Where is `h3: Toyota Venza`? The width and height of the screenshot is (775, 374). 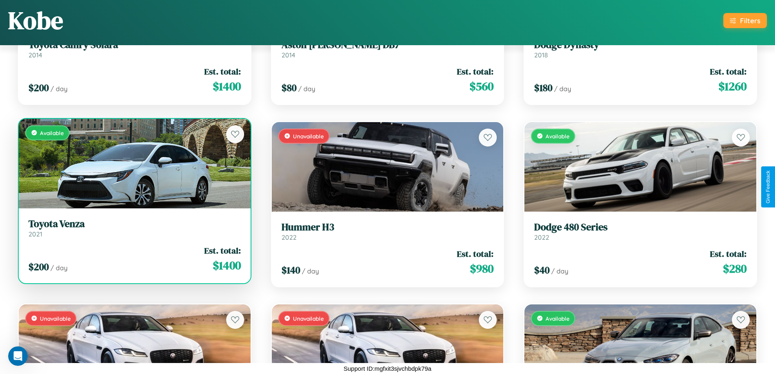 h3: Toyota Venza is located at coordinates (135, 224).